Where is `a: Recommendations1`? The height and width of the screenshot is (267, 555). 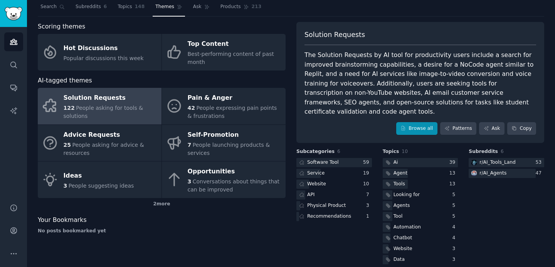
a: Recommendations1 is located at coordinates (334, 217).